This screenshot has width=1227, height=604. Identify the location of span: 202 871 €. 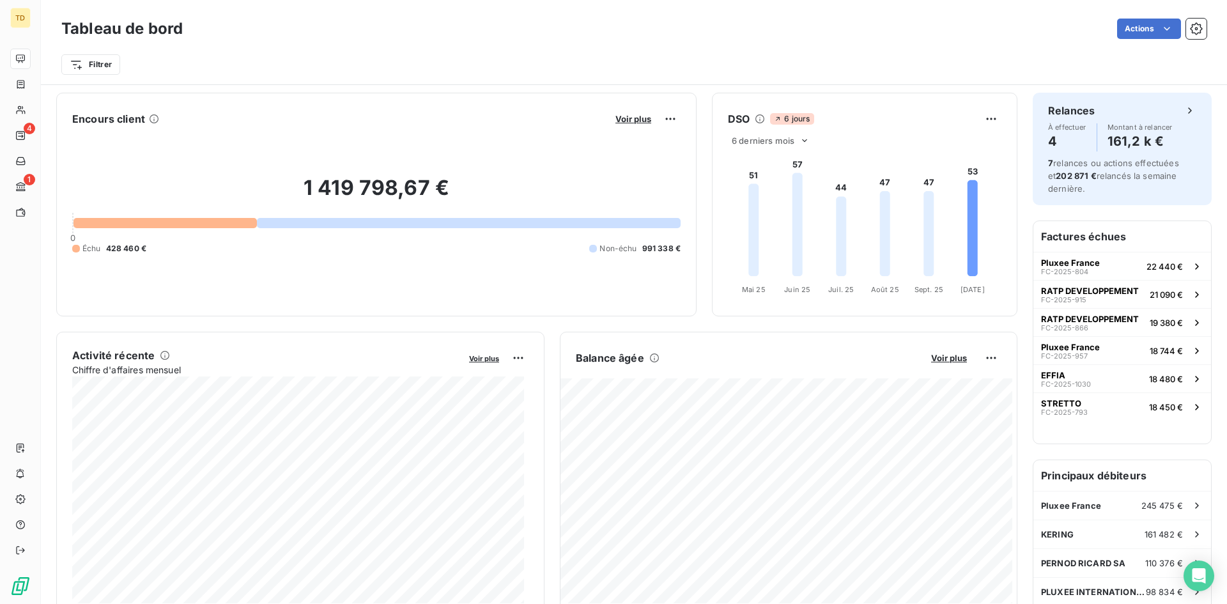
(1076, 176).